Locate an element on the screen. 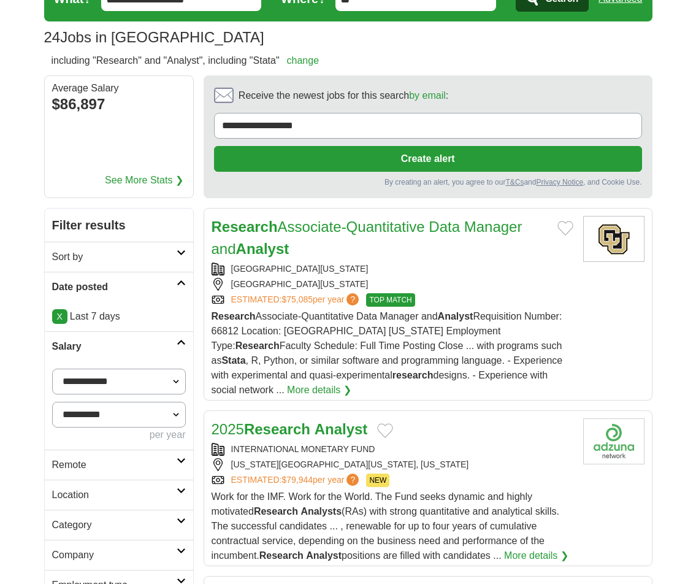 The height and width of the screenshot is (584, 696). button: Create alert is located at coordinates (428, 159).